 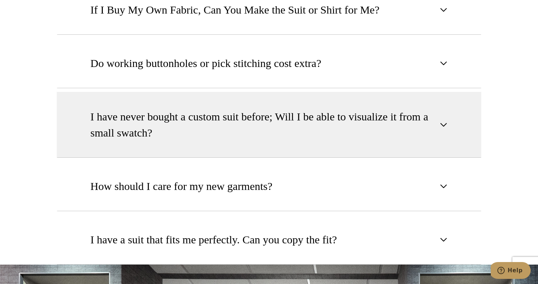 What do you see at coordinates (269, 125) in the screenshot?
I see `button: I have never bought a custom suit before; Will I be able to visualize it from a small swatch?` at bounding box center [269, 125].